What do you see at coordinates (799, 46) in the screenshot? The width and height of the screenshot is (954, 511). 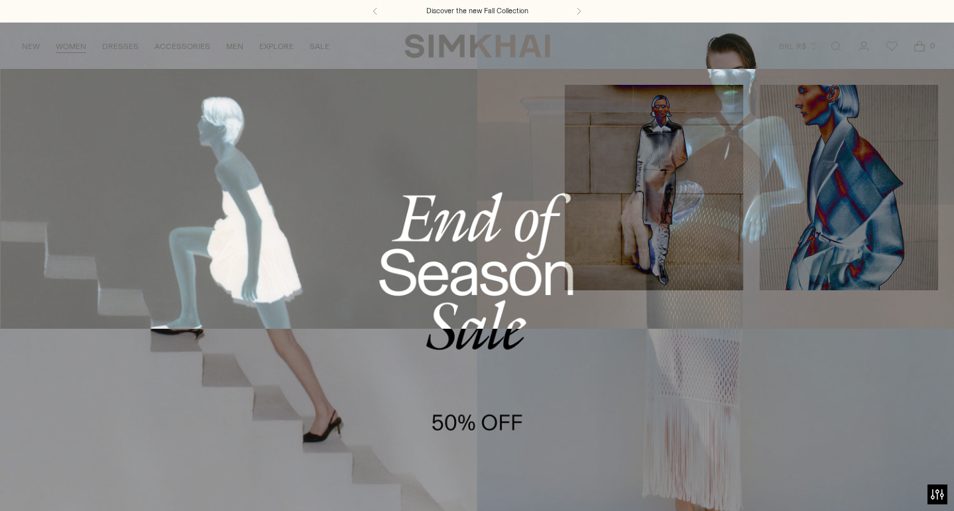 I see `button: BRL R$` at bounding box center [799, 46].